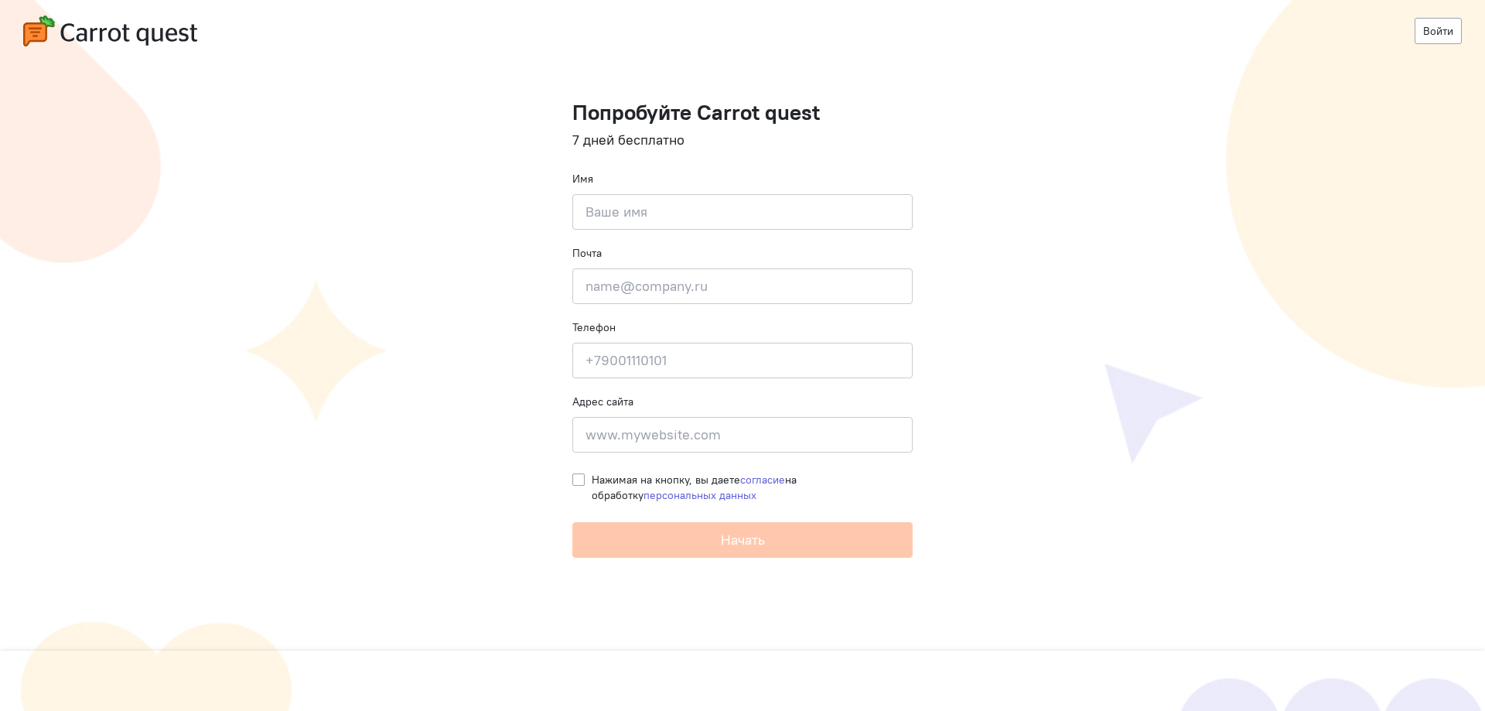 The image size is (1485, 711). I want to click on a: персональных данных, so click(700, 495).